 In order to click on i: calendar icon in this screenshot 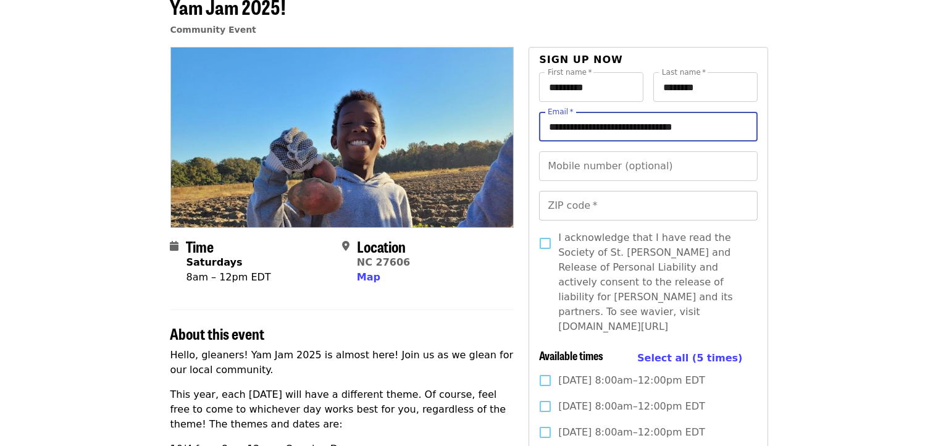, I will do `click(175, 246)`.